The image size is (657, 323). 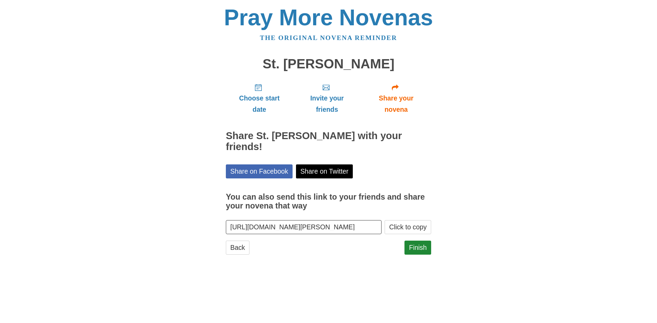 I want to click on a: Back, so click(x=237, y=248).